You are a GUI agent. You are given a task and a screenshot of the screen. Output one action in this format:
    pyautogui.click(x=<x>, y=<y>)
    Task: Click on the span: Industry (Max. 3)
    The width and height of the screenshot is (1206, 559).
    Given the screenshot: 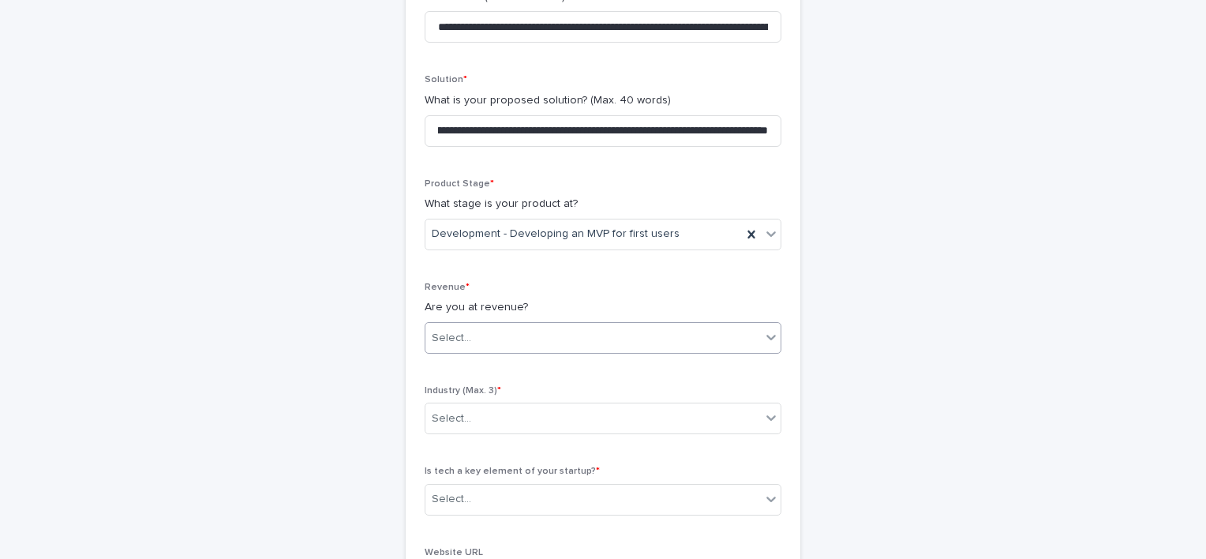 What is the action you would take?
    pyautogui.click(x=462, y=391)
    